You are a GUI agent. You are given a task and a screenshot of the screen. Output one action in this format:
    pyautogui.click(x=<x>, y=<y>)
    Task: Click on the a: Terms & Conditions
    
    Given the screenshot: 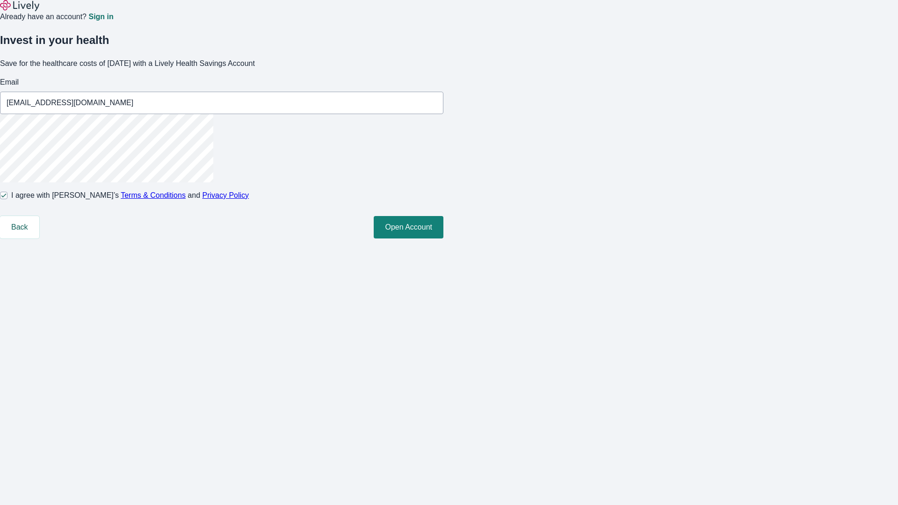 What is the action you would take?
    pyautogui.click(x=153, y=195)
    